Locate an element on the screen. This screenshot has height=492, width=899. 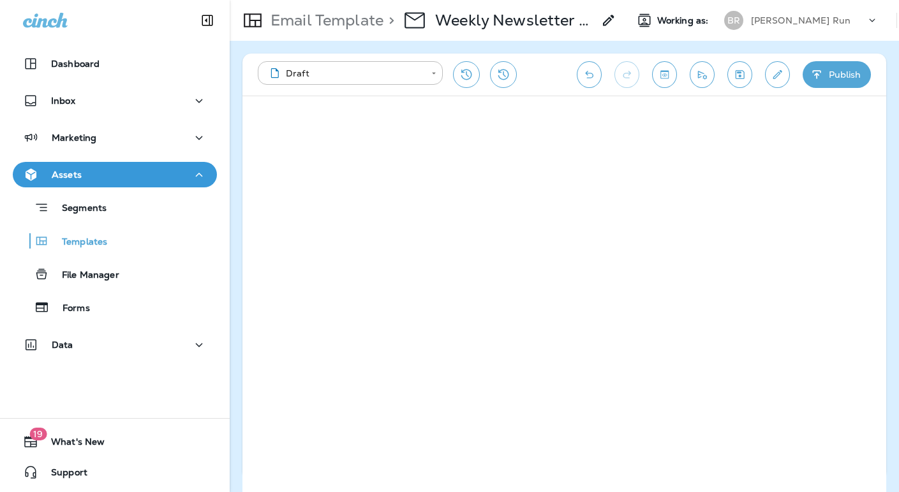
button: Inbox is located at coordinates (115, 101).